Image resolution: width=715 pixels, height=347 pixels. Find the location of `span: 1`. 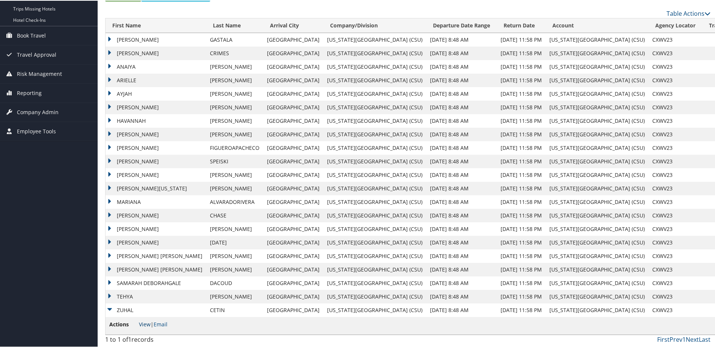

span: 1 is located at coordinates (130, 339).